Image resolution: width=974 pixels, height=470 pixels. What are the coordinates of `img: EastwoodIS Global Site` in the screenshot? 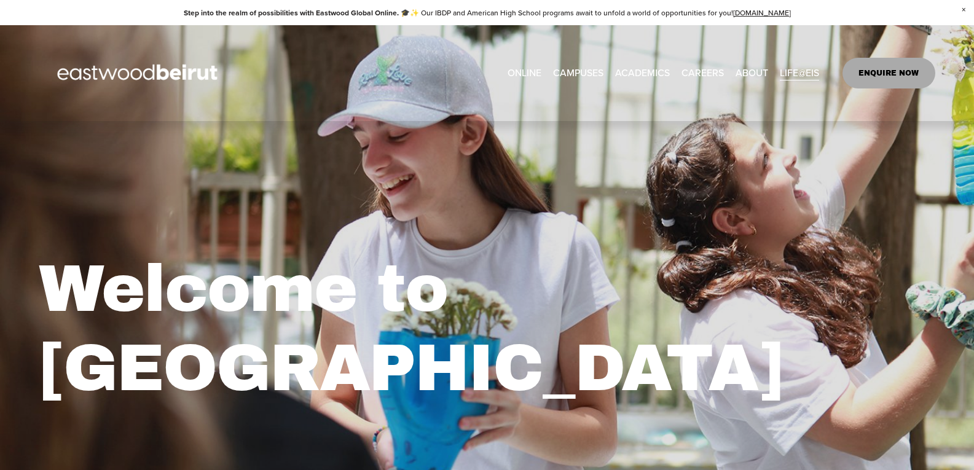 It's located at (139, 73).